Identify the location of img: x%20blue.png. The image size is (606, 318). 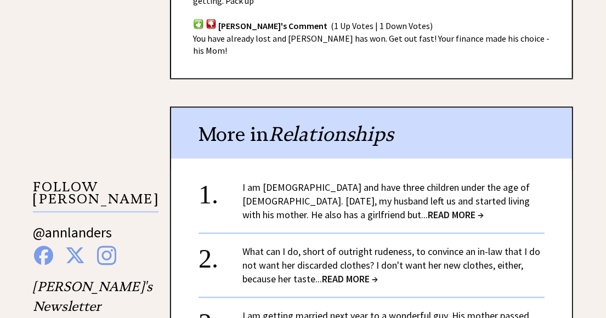
(75, 256).